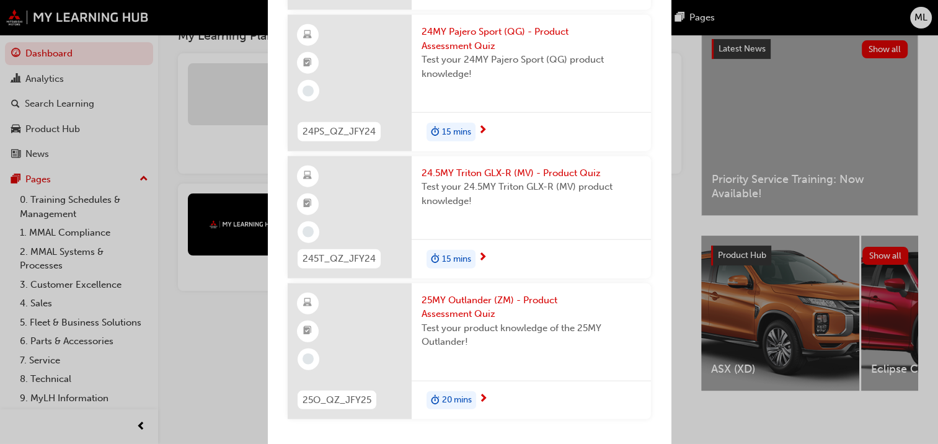 This screenshot has width=938, height=444. I want to click on span: 24PS_QZ_JFY24, so click(339, 131).